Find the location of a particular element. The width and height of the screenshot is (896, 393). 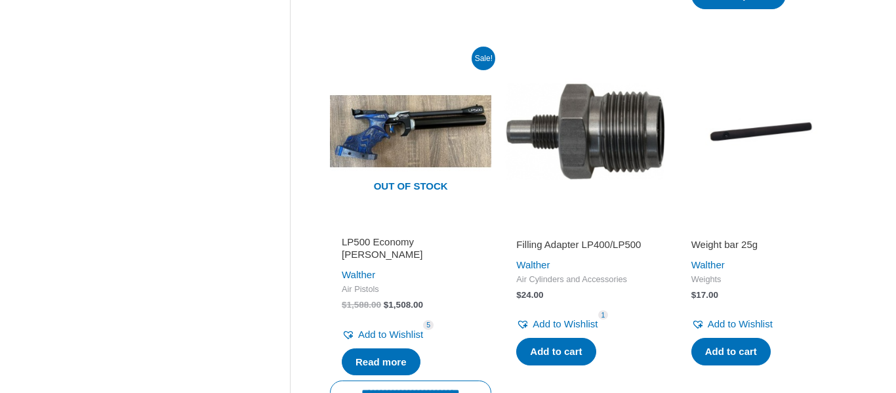

span: Air Cylinders and Accessories is located at coordinates (585, 279).